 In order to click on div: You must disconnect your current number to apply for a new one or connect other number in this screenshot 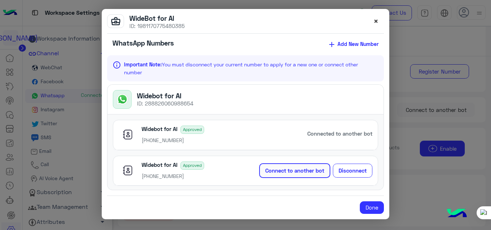, I will do `click(250, 68)`.